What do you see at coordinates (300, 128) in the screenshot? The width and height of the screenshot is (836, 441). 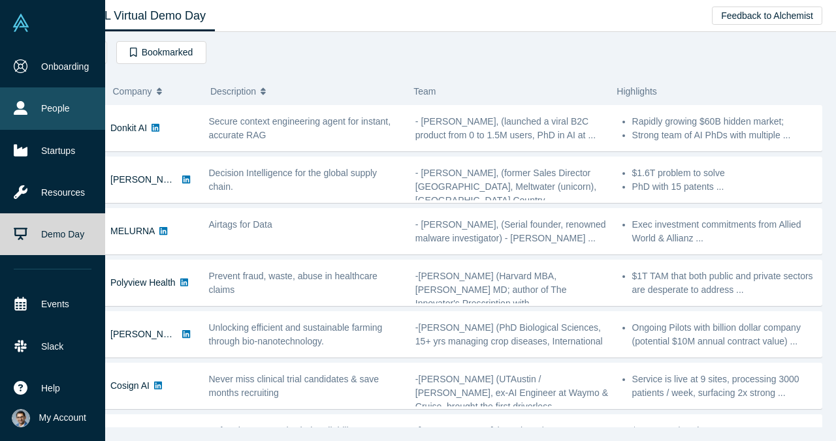 I see `span: Secure context engineering agent for instant, accurate RAG` at bounding box center [300, 128].